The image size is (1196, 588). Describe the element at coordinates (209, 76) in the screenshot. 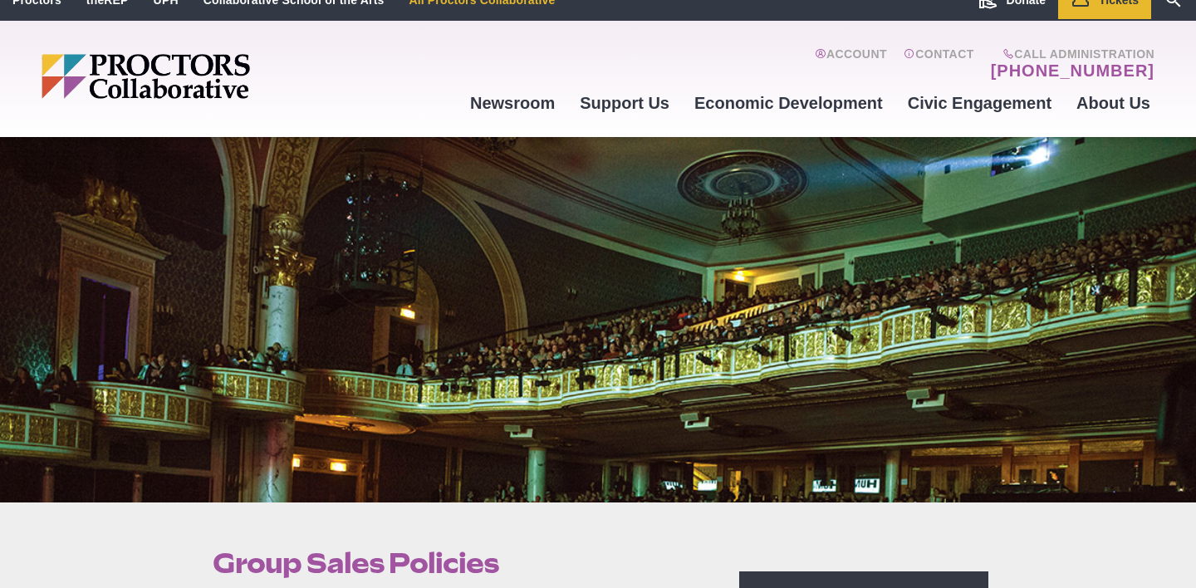

I see `img: Proctors logo` at that location.